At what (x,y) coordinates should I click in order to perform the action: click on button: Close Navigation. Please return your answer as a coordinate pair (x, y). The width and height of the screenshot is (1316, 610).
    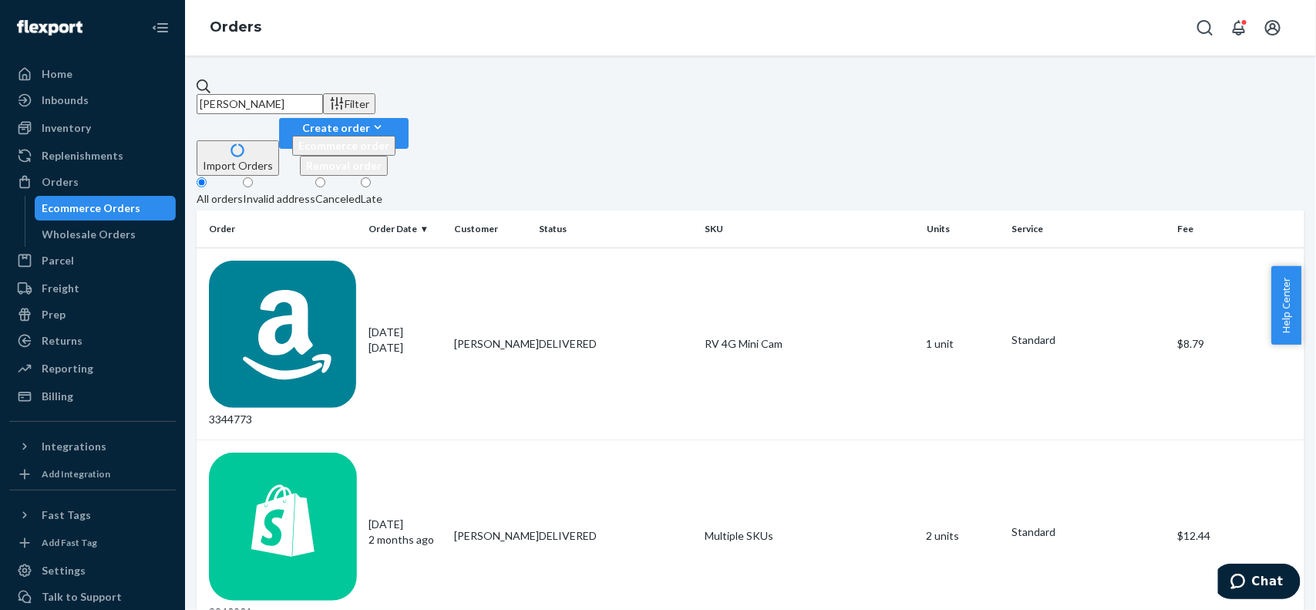
    Looking at the image, I should click on (160, 28).